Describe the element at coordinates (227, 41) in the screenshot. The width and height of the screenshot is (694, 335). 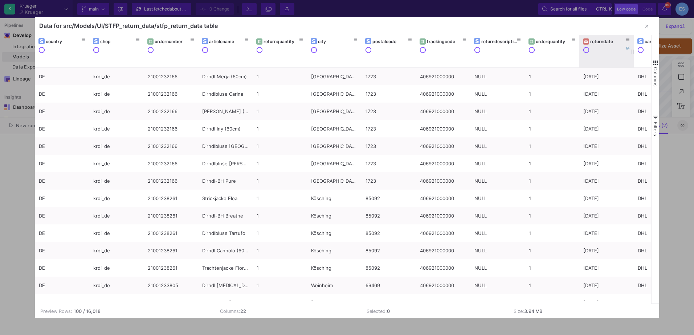
I see `div: articlename` at that location.